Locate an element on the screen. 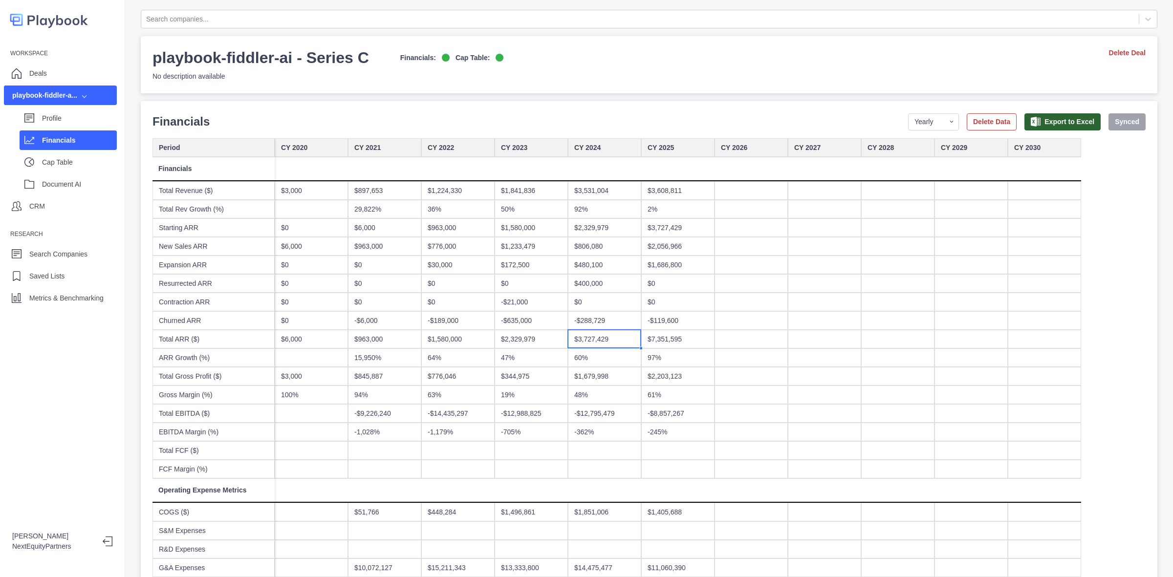  div: Total Gross Profit ($) is located at coordinates (214, 376).